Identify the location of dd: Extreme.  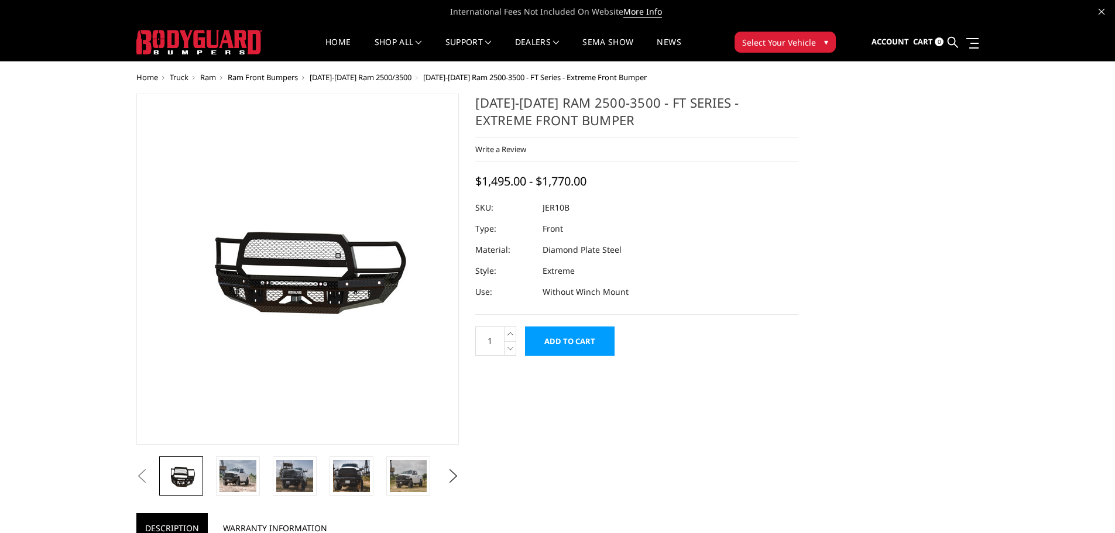
(558, 271).